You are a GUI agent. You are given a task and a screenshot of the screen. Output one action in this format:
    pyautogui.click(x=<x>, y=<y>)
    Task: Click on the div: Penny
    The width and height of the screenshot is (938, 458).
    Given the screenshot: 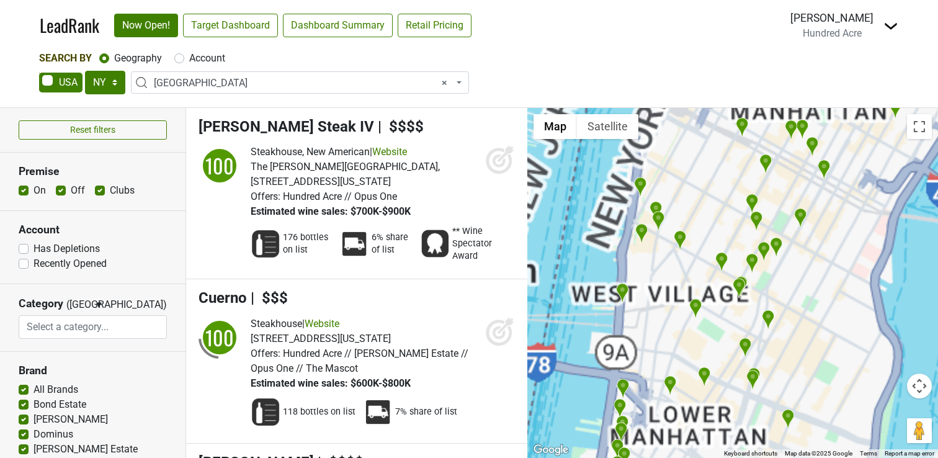 What is the action you would take?
    pyautogui.click(x=768, y=320)
    